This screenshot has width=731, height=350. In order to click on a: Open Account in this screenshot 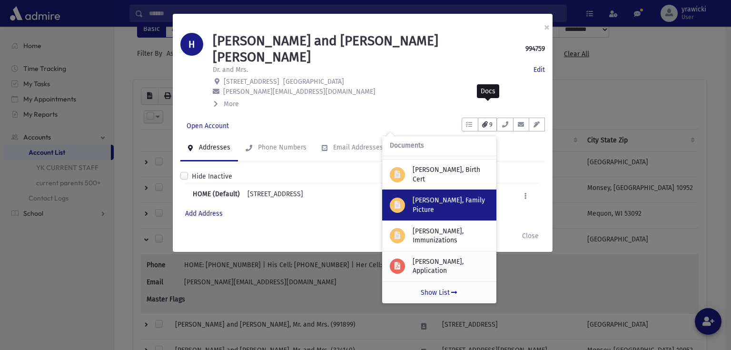, I will do `click(208, 126)`.